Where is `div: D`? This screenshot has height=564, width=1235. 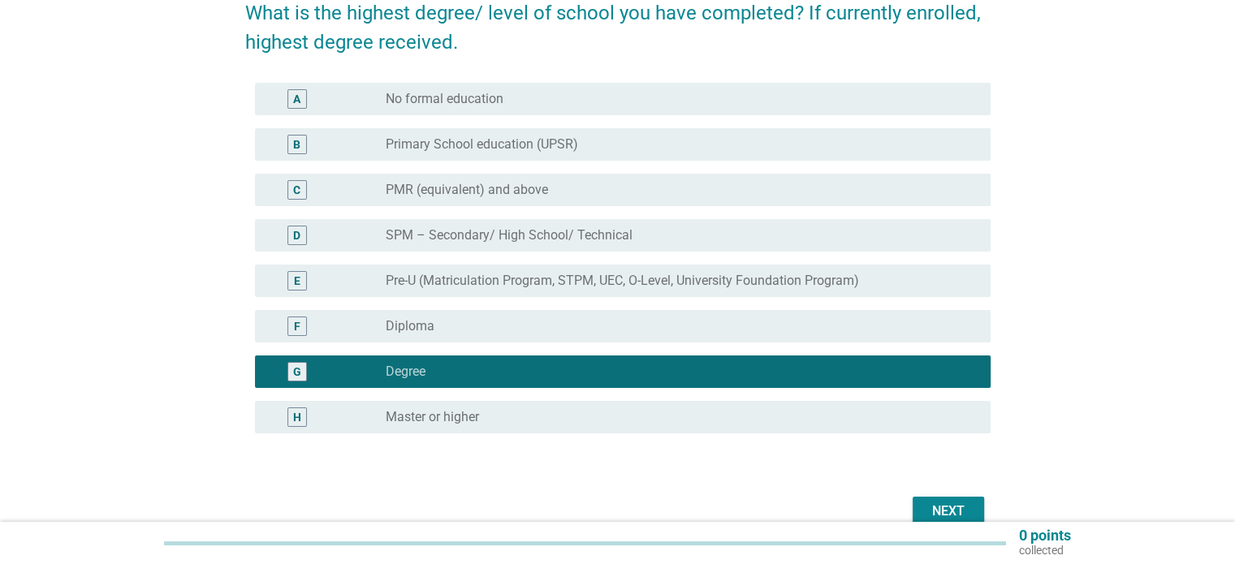
div: D is located at coordinates (296, 235).